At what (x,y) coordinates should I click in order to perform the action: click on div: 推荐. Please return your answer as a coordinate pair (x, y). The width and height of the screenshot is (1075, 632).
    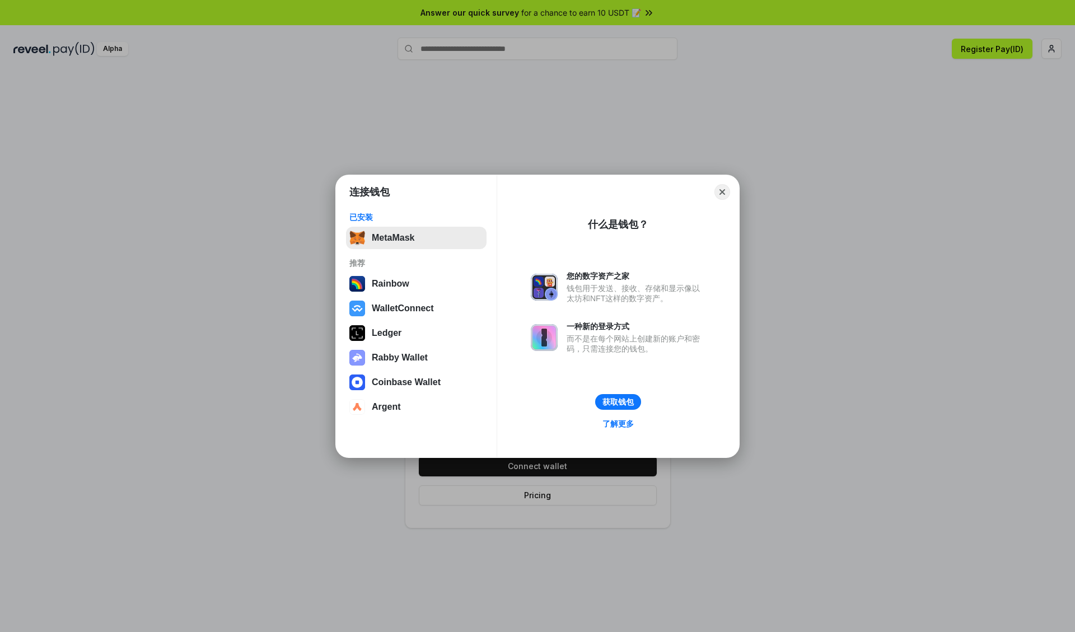
    Looking at the image, I should click on (416, 263).